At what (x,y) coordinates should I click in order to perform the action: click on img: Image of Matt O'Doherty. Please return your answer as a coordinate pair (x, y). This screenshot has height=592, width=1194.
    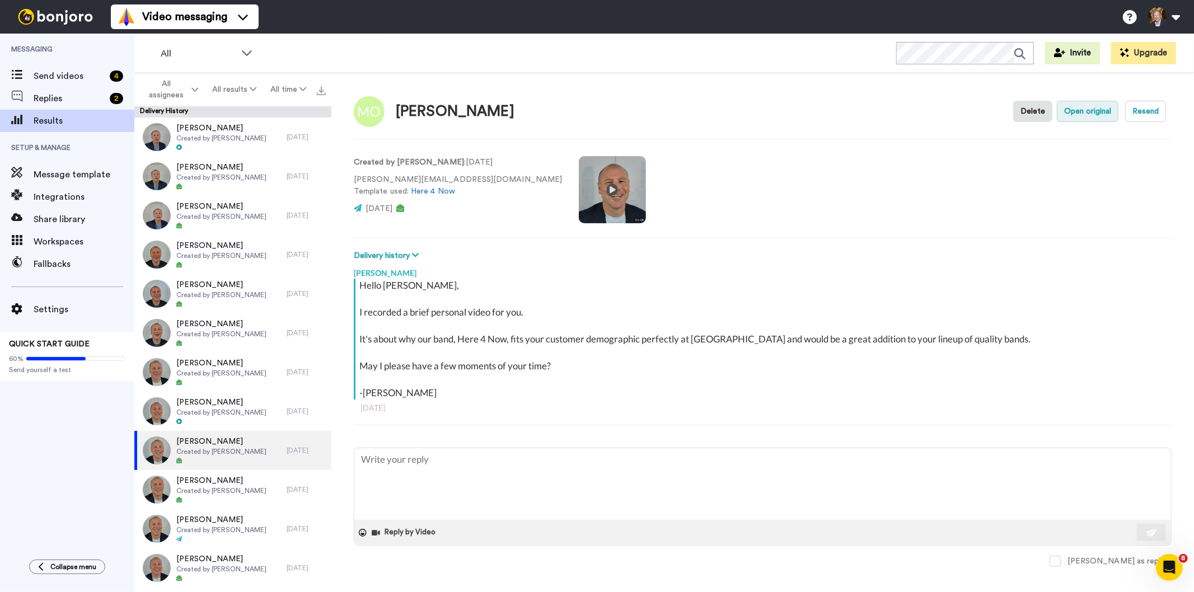
    Looking at the image, I should click on (369, 111).